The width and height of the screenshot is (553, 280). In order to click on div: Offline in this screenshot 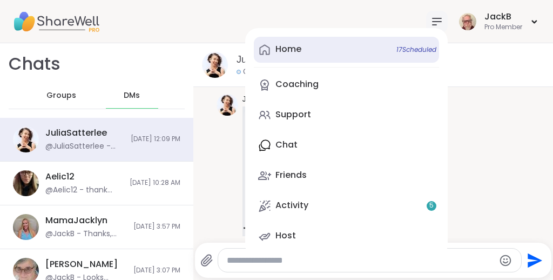, I will do `click(251, 72)`.